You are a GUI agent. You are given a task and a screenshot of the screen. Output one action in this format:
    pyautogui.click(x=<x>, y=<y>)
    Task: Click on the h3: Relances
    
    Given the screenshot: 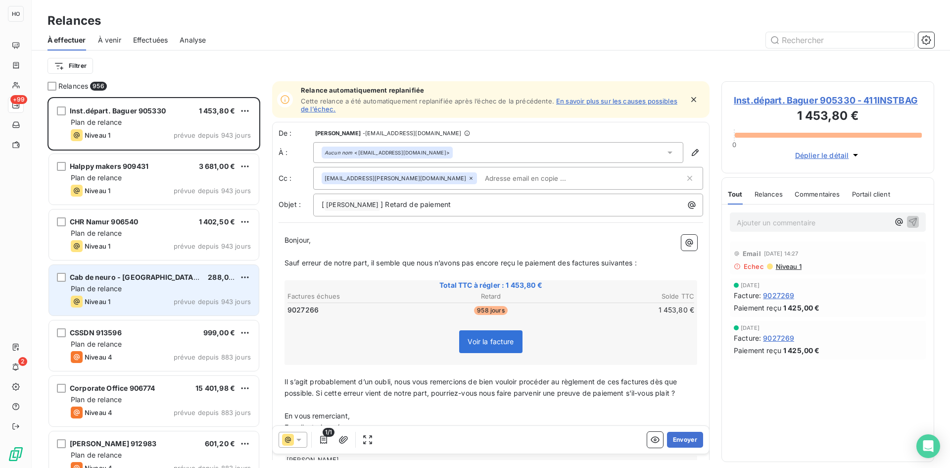 What is the action you would take?
    pyautogui.click(x=74, y=21)
    